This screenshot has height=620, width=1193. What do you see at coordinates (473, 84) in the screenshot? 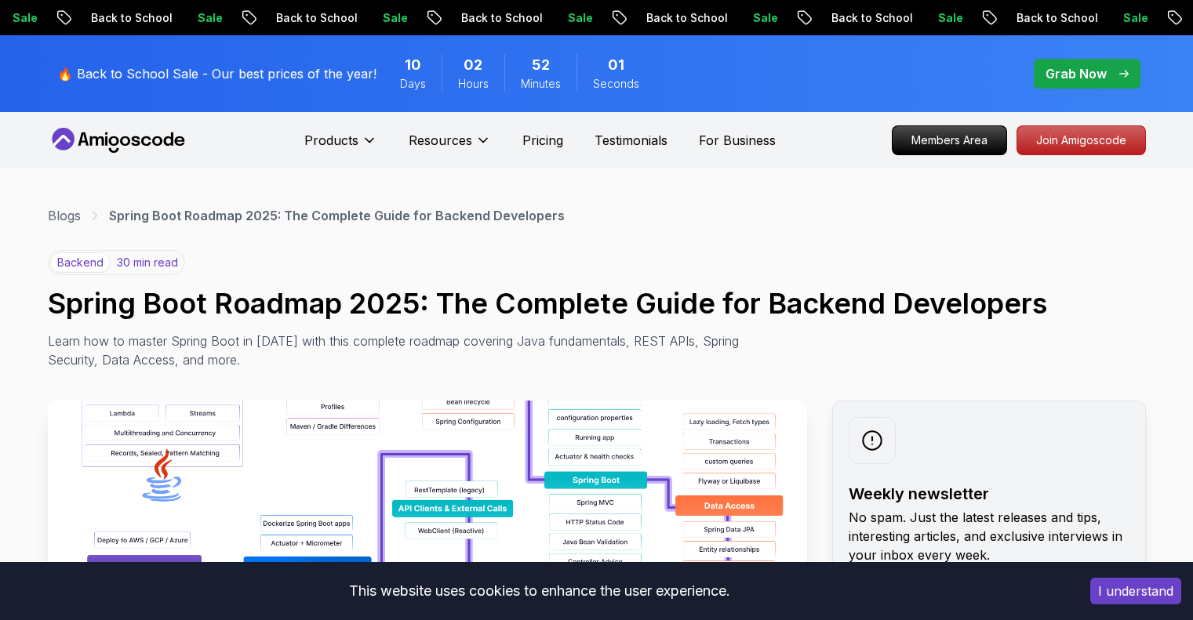
I see `span: Hours` at bounding box center [473, 84].